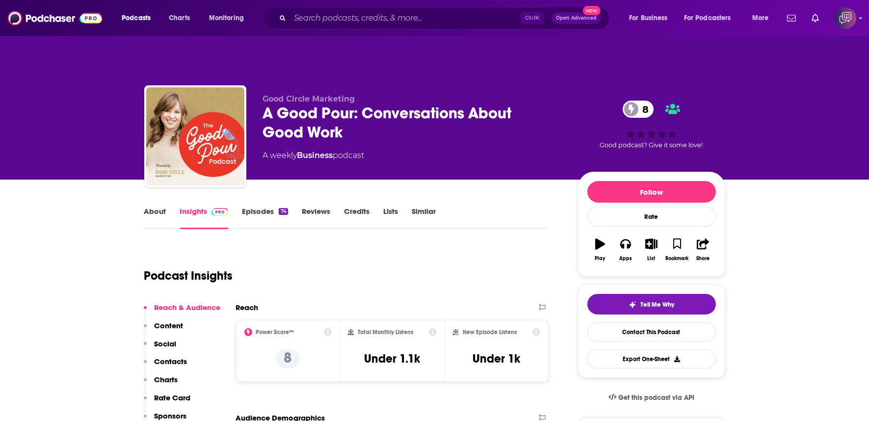 The image size is (869, 421). I want to click on div: List, so click(652, 259).